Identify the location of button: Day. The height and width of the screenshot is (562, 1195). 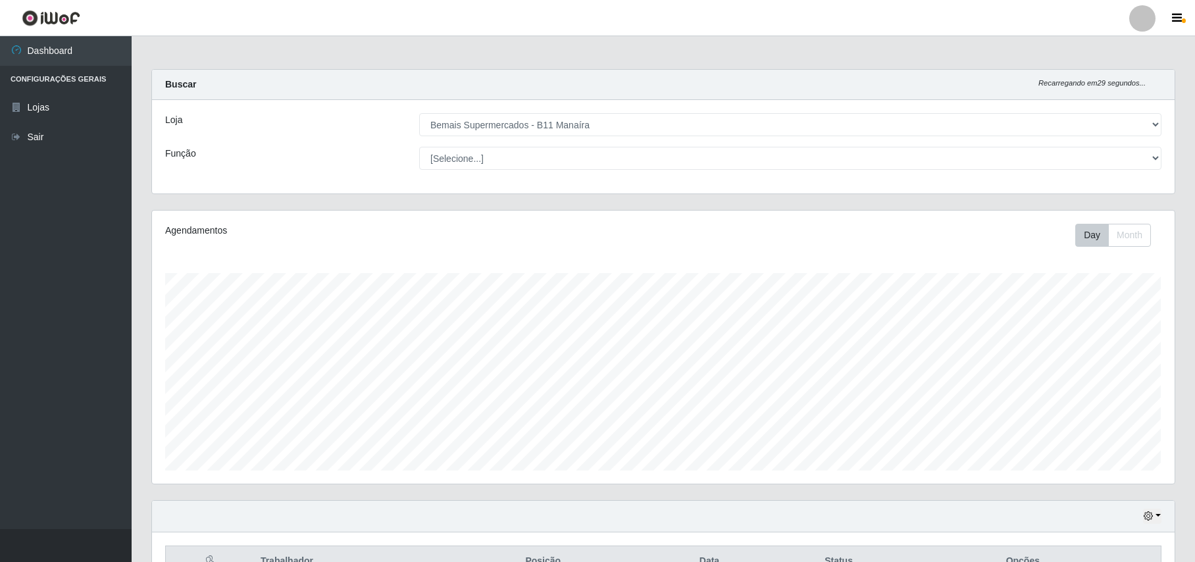
(1092, 235).